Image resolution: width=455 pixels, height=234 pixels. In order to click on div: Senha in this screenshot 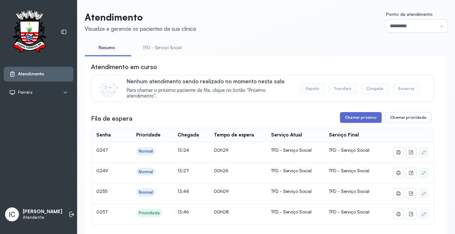, I will do `click(104, 135)`.